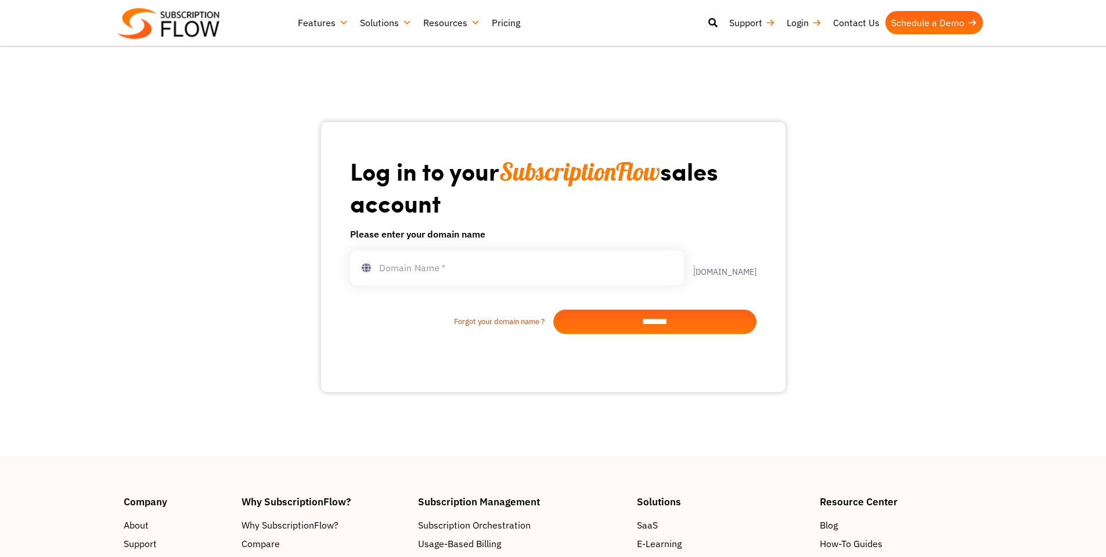 This screenshot has height=557, width=1106. Describe the element at coordinates (851, 543) in the screenshot. I see `span: How-To Guides` at that location.